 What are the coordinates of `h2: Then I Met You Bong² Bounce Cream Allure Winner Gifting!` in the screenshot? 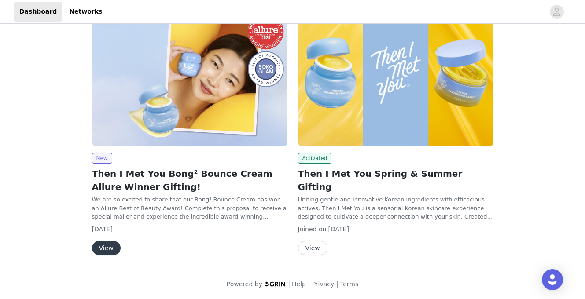 It's located at (190, 180).